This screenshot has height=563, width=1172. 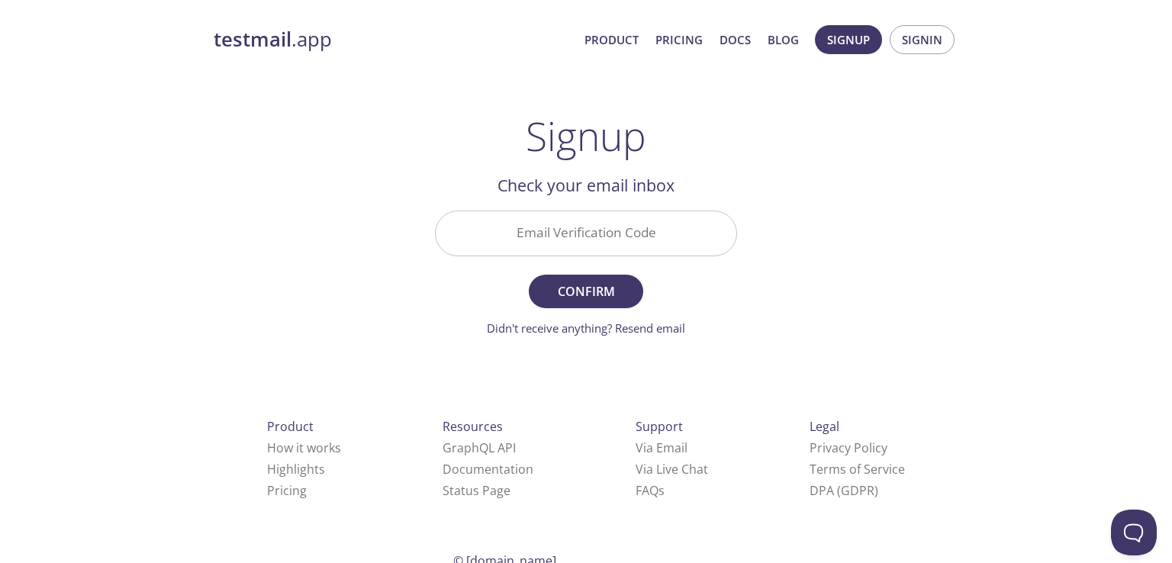 I want to click on button: Confirm, so click(x=586, y=292).